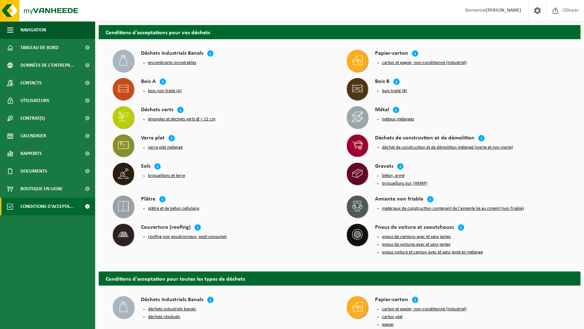 This screenshot has height=329, width=584. I want to click on span: Rapports, so click(31, 153).